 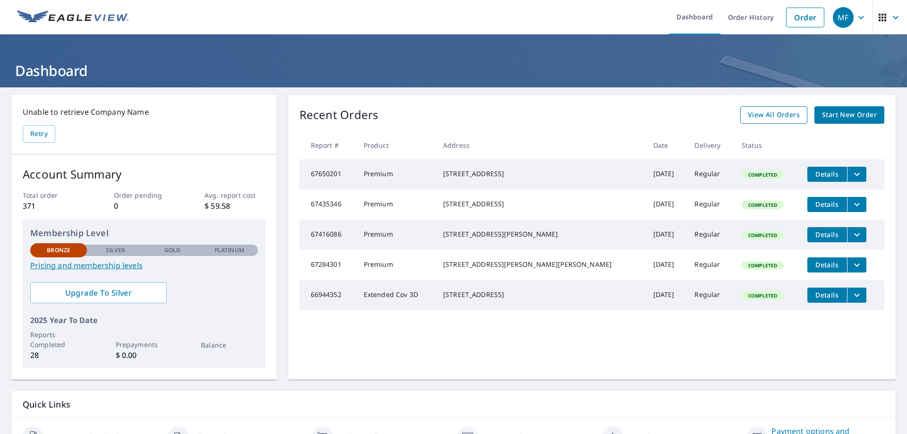 I want to click on span: Upgrade To Silver, so click(x=98, y=293).